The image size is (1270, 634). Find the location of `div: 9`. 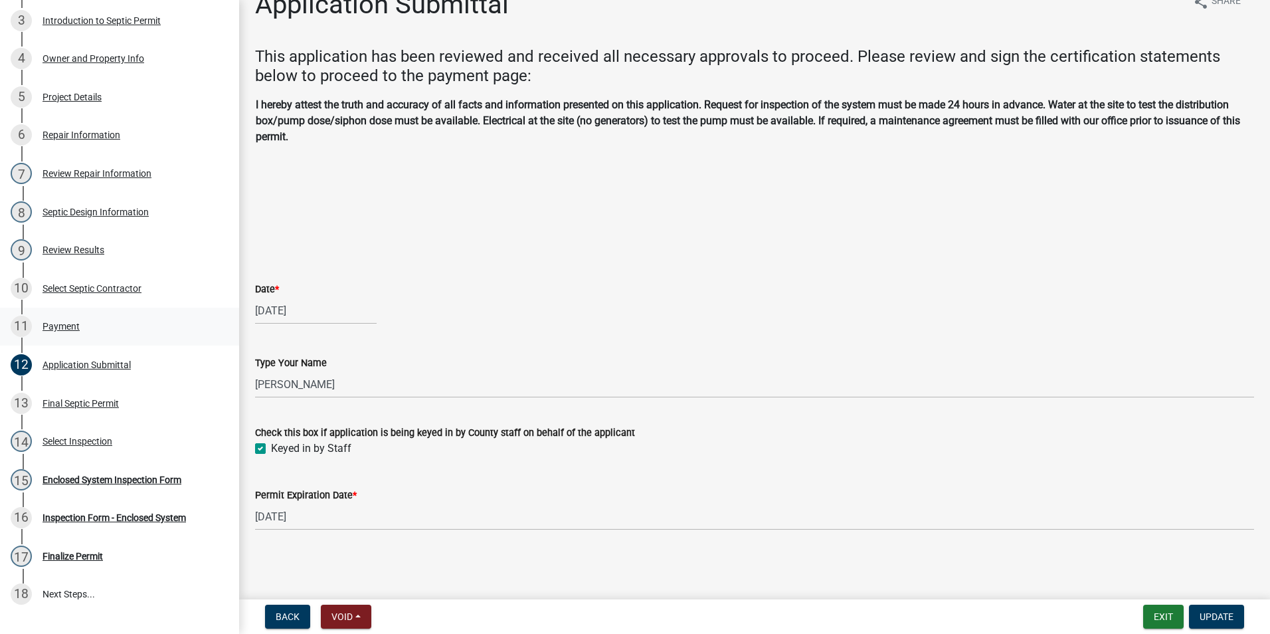

div: 9 is located at coordinates (21, 250).